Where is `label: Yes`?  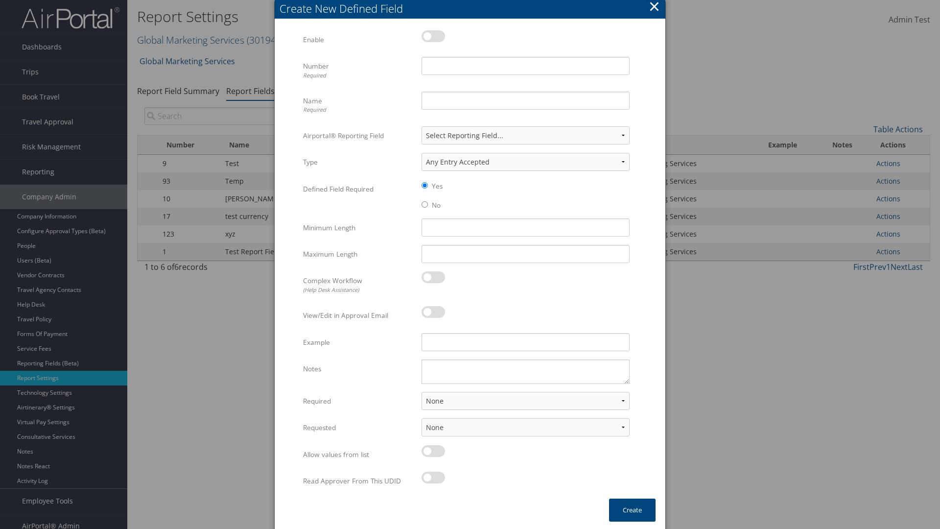 label: Yes is located at coordinates (437, 186).